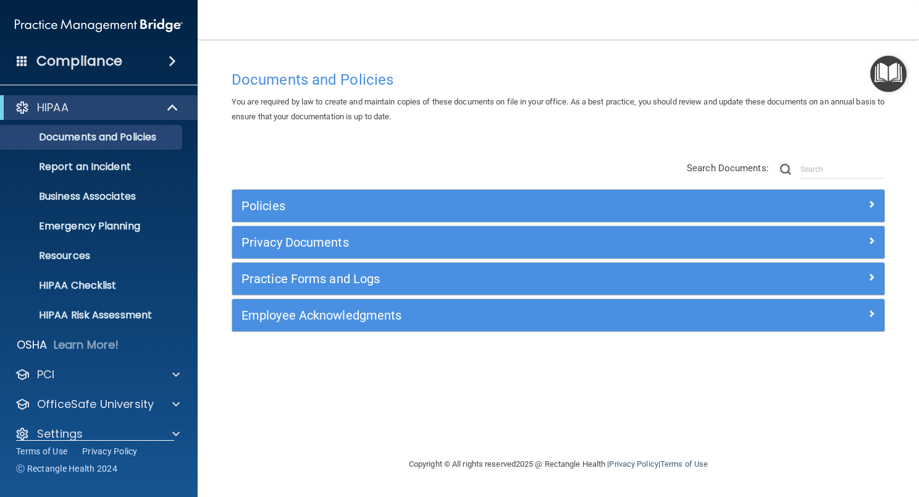  Describe the element at coordinates (786, 169) in the screenshot. I see `img: ic-search.3b580494.png` at that location.